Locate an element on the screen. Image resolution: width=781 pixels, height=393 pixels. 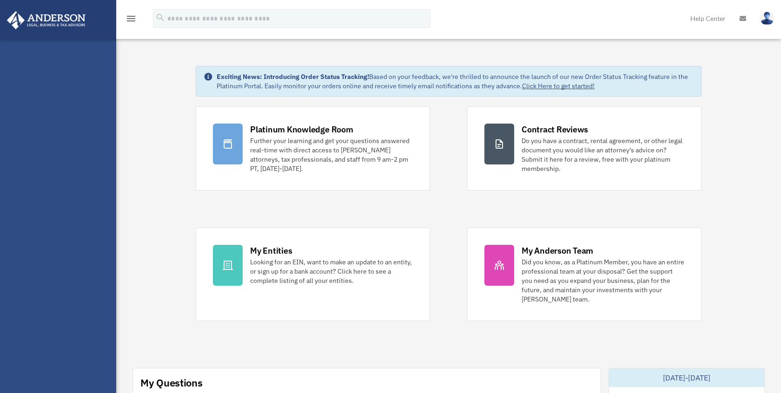
div: Do you have a contract, rental agreement, or other legal document you would like an attorney's ad... is located at coordinates (603, 155).